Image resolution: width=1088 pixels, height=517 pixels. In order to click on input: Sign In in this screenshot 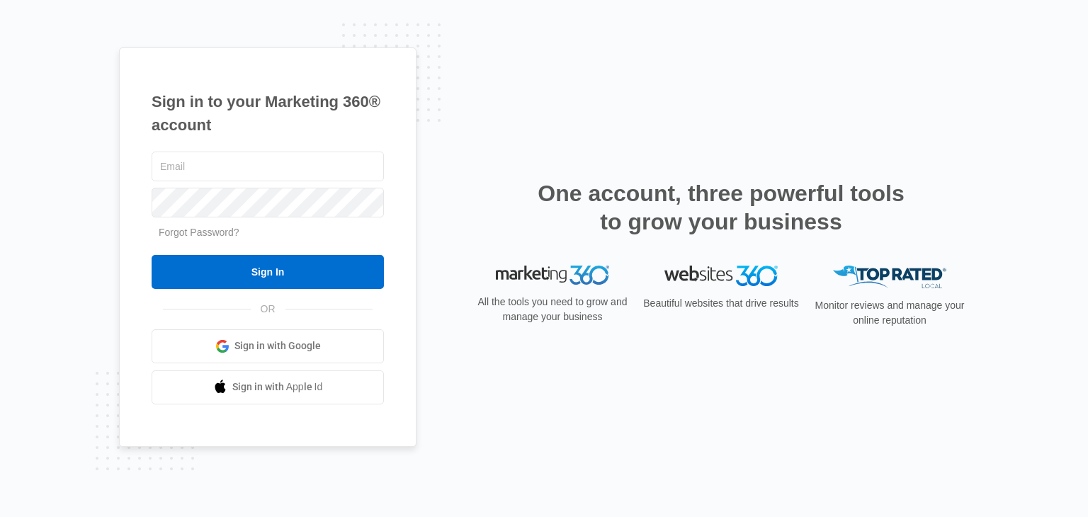, I will do `click(268, 272)`.